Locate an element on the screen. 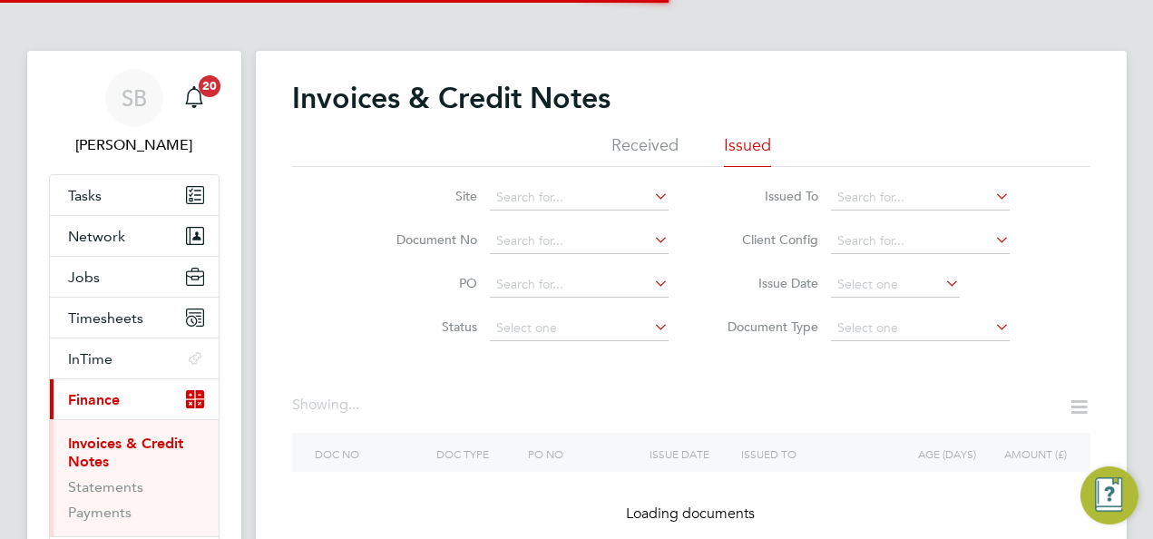 The image size is (1153, 539). span: Timesheets is located at coordinates (105, 317).